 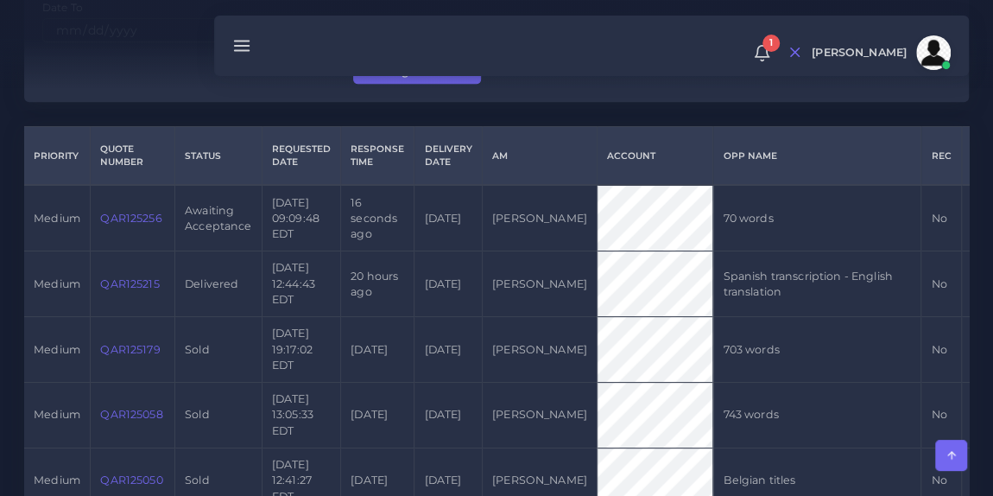 I want to click on th: Response Time, so click(x=378, y=156).